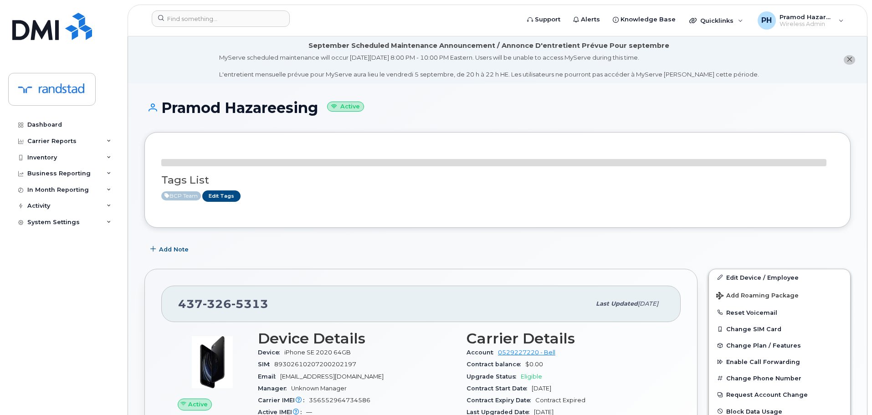 Image resolution: width=872 pixels, height=415 pixels. Describe the element at coordinates (779, 345) in the screenshot. I see `button: Change Plan / Features` at that location.